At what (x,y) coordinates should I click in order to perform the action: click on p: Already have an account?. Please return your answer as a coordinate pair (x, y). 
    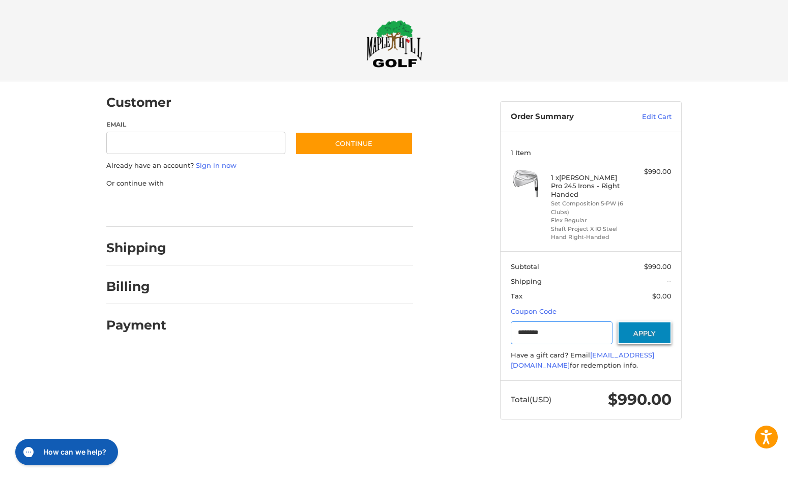
    Looking at the image, I should click on (259, 166).